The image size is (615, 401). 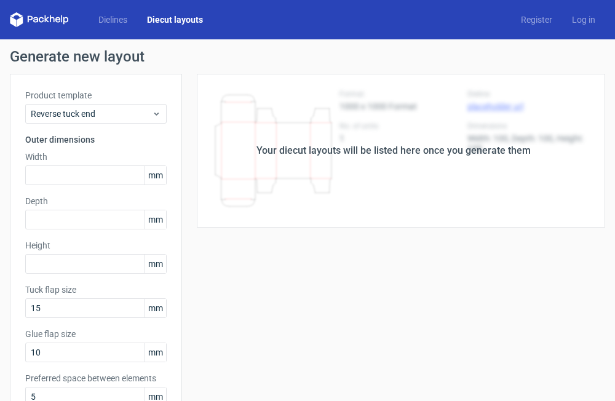 I want to click on h1: Generate new layout, so click(x=308, y=57).